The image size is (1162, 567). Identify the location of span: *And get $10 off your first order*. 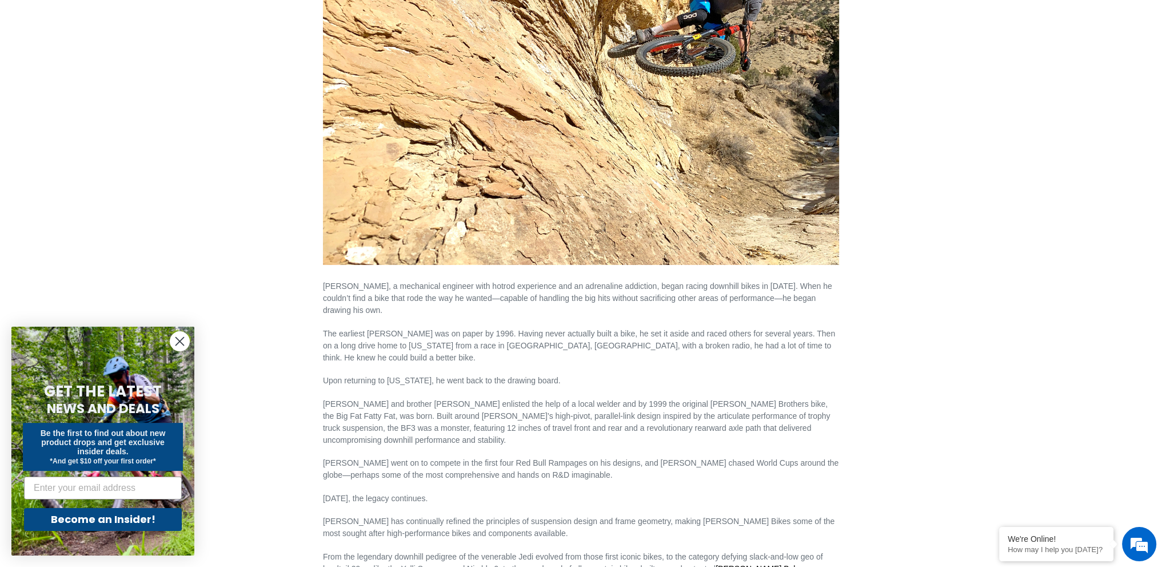
(102, 461).